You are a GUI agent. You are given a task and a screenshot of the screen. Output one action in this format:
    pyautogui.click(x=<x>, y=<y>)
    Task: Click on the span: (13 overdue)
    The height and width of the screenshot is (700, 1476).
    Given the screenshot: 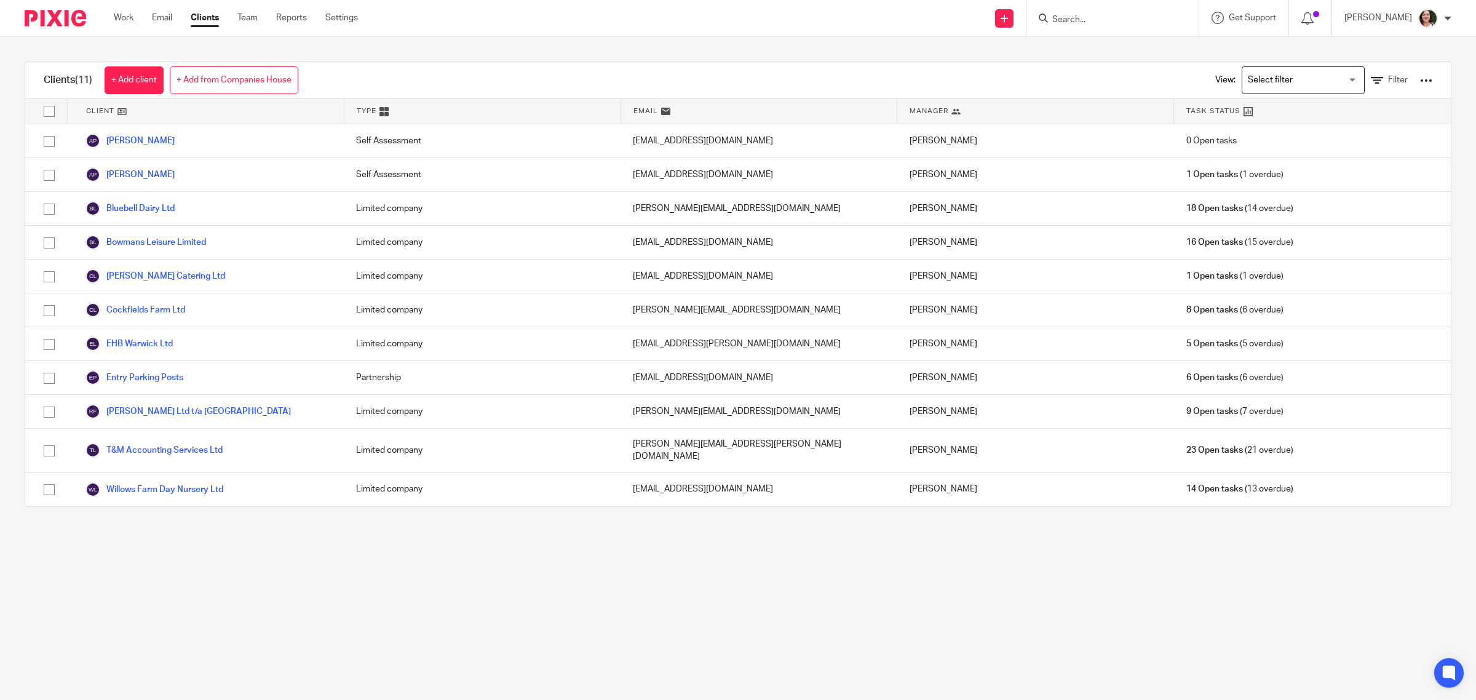 What is the action you would take?
    pyautogui.click(x=1240, y=489)
    